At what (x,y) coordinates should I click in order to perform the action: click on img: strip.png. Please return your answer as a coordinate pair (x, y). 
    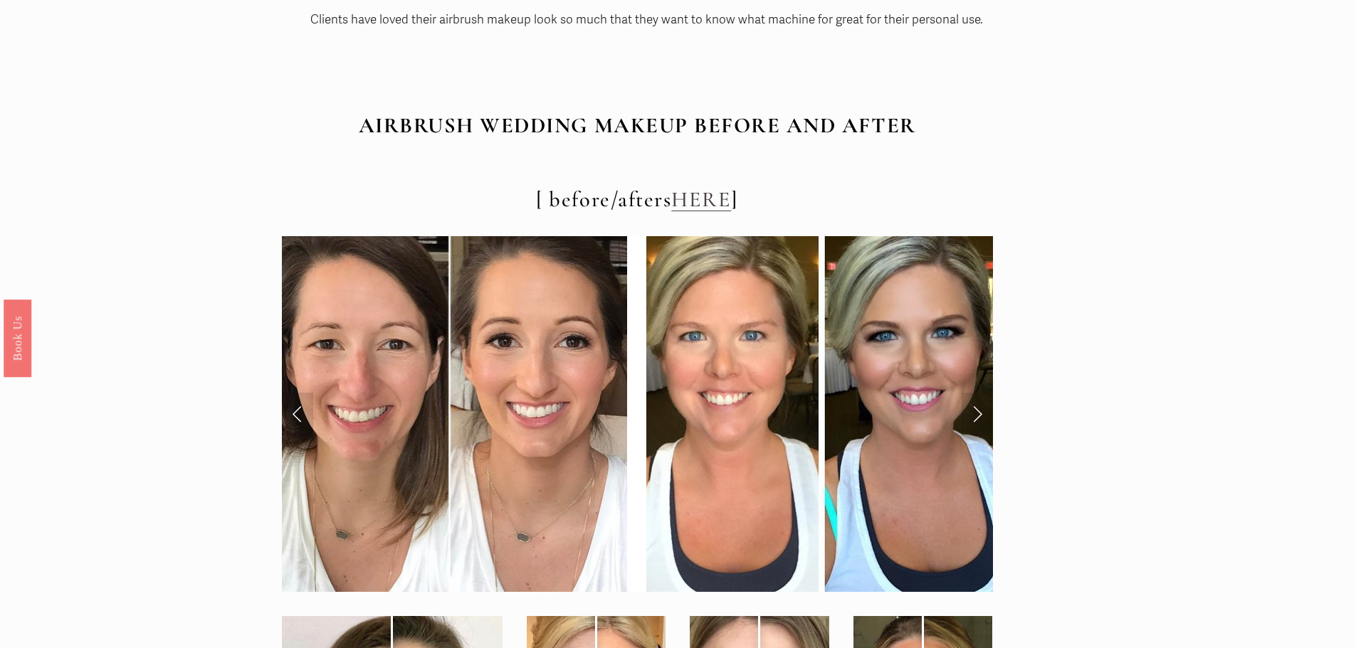
    Looking at the image, I should click on (637, 413).